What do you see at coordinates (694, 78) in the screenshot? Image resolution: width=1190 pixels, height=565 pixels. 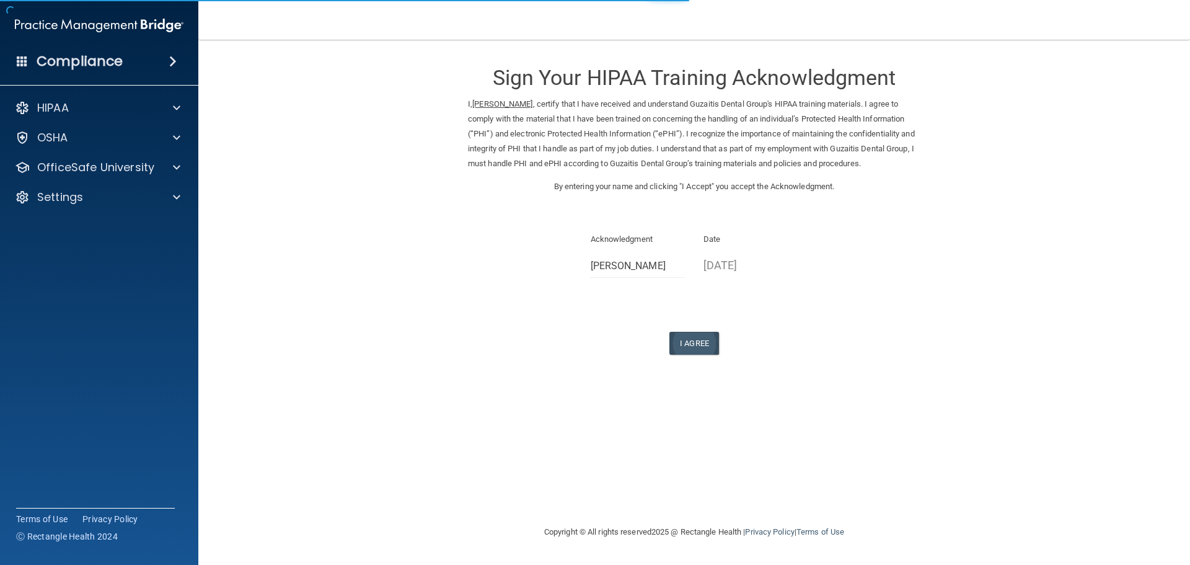 I see `h3: Sign Your HIPAA Training Acknowledgment` at bounding box center [694, 78].